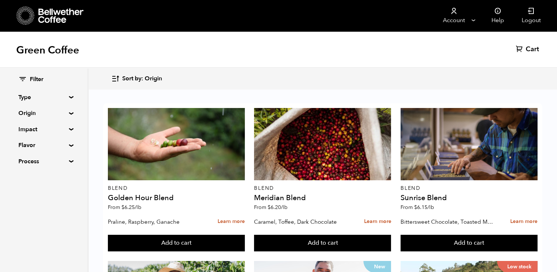 This screenshot has width=557, height=272. I want to click on span: Cart, so click(532, 49).